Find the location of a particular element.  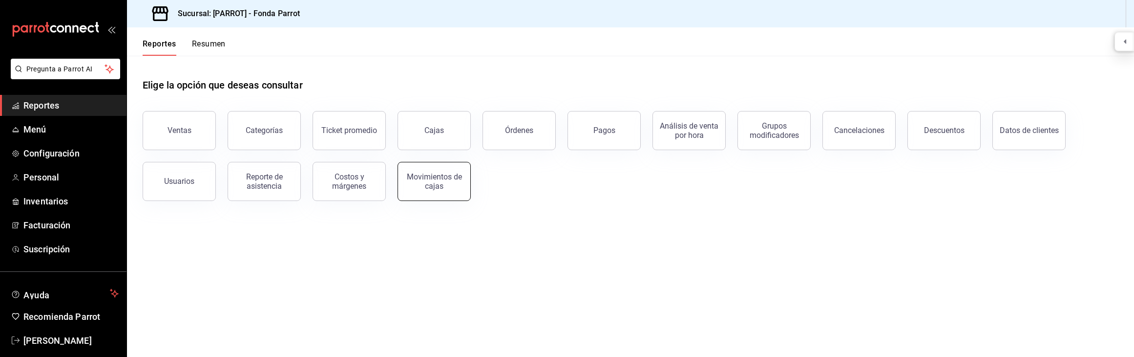

button: open_drawer_menu is located at coordinates (111, 29).